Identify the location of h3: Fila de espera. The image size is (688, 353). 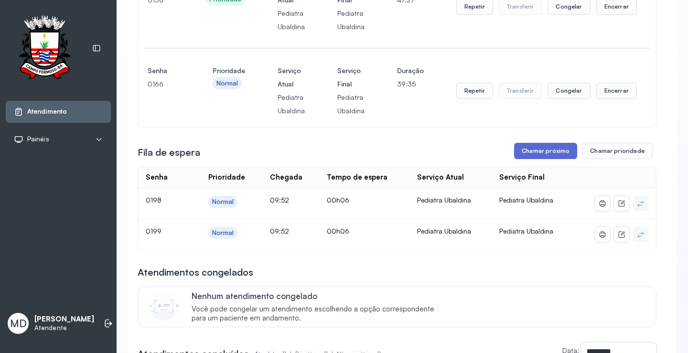
(169, 152).